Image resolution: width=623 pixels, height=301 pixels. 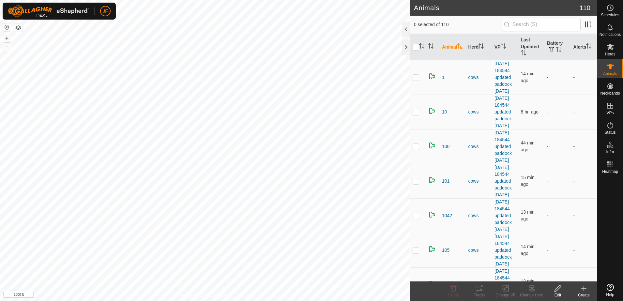 What do you see at coordinates (610, 290) in the screenshot?
I see `a: Help` at bounding box center [610, 290].